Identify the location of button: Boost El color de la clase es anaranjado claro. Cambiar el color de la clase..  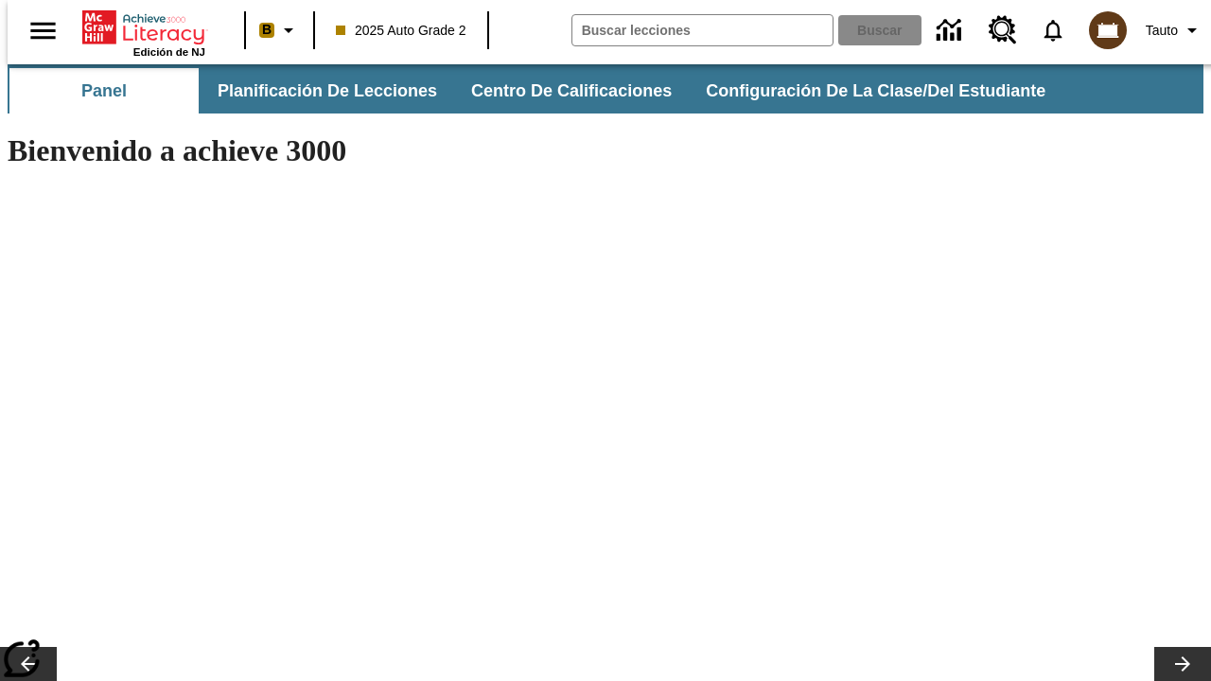
(279, 30).